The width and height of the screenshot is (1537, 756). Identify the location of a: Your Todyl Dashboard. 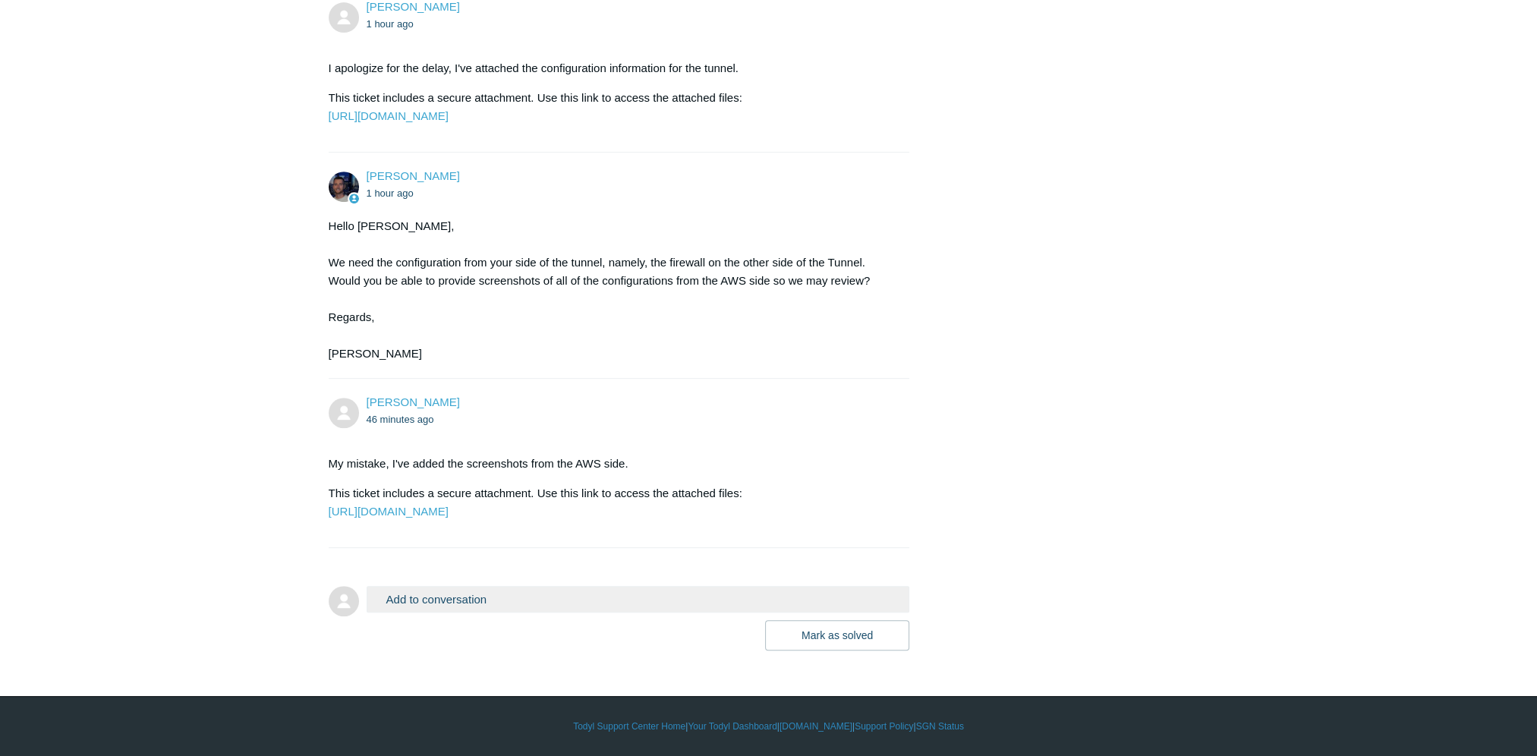
(732, 726).